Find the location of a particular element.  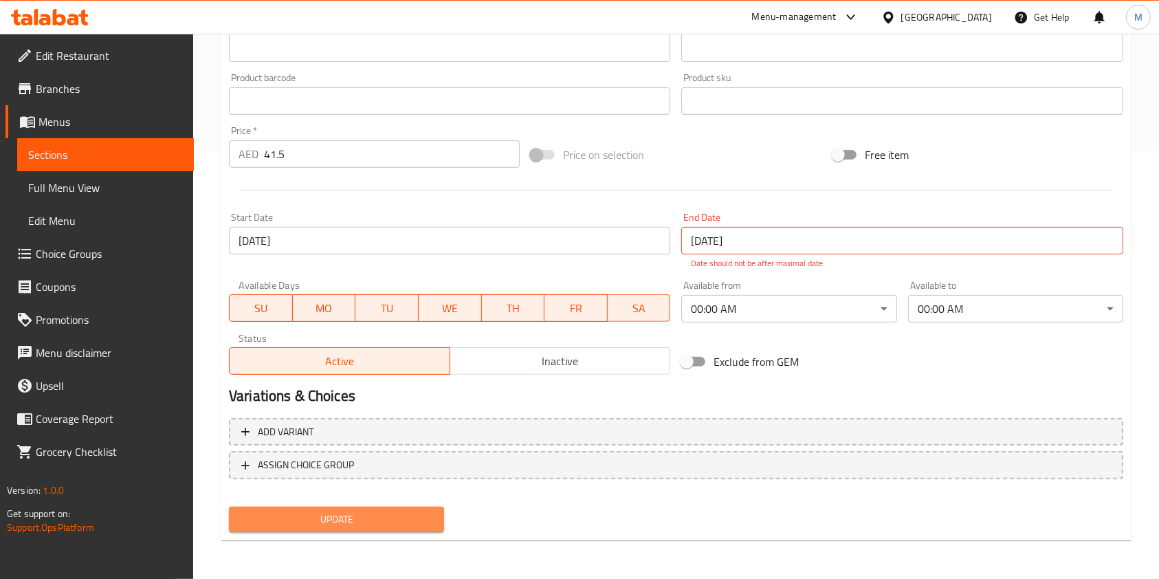

span: Free item is located at coordinates (887, 155).